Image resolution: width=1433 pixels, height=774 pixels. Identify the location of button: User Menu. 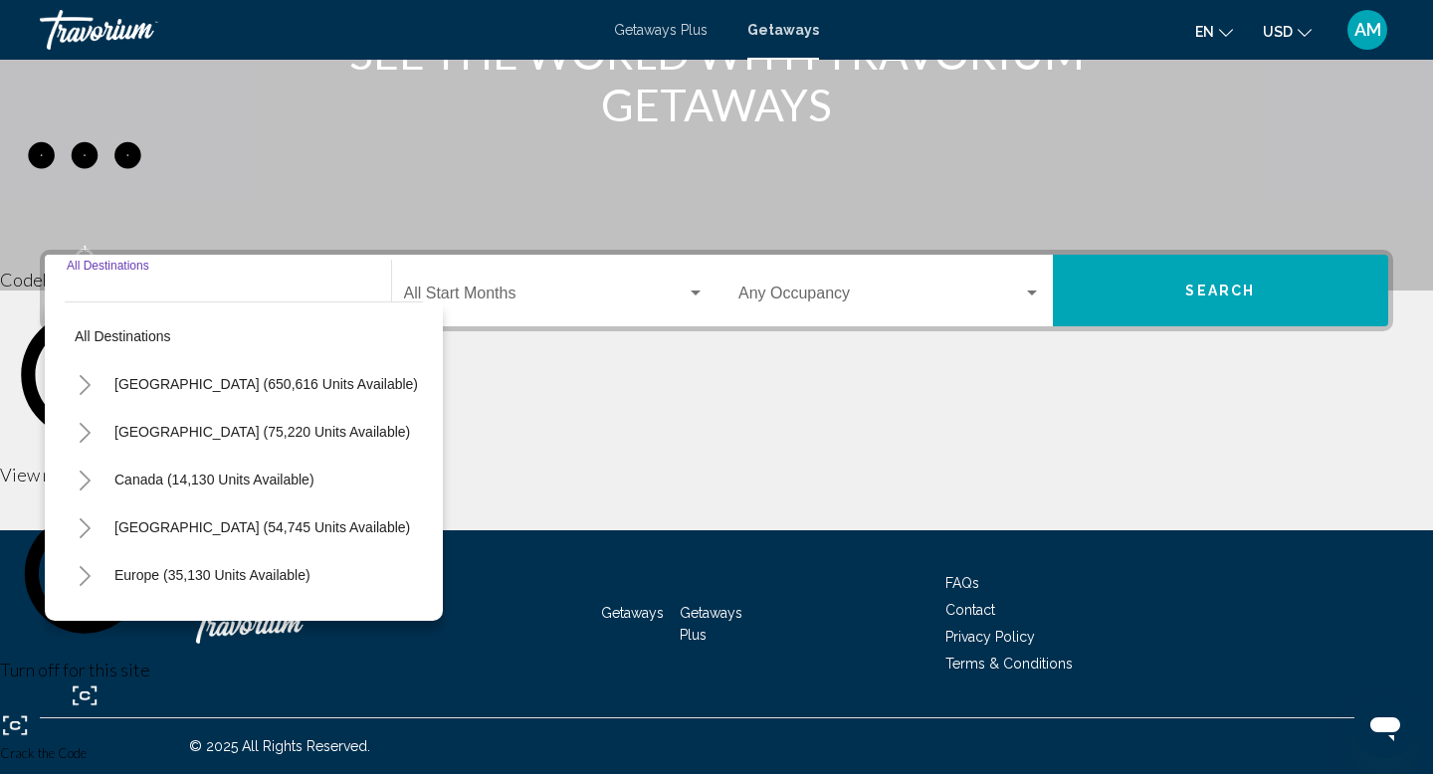
(1368, 30).